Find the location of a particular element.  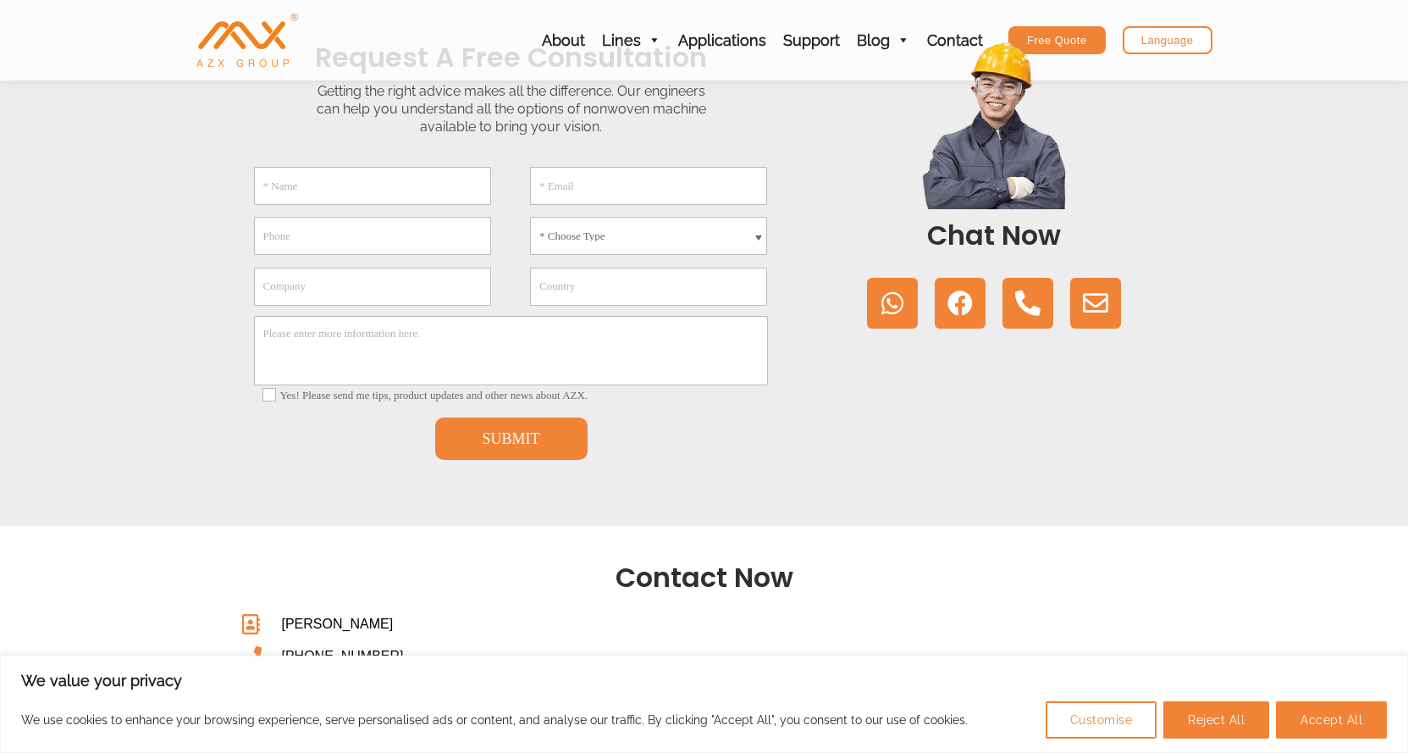

input: * Name is located at coordinates (373, 185).